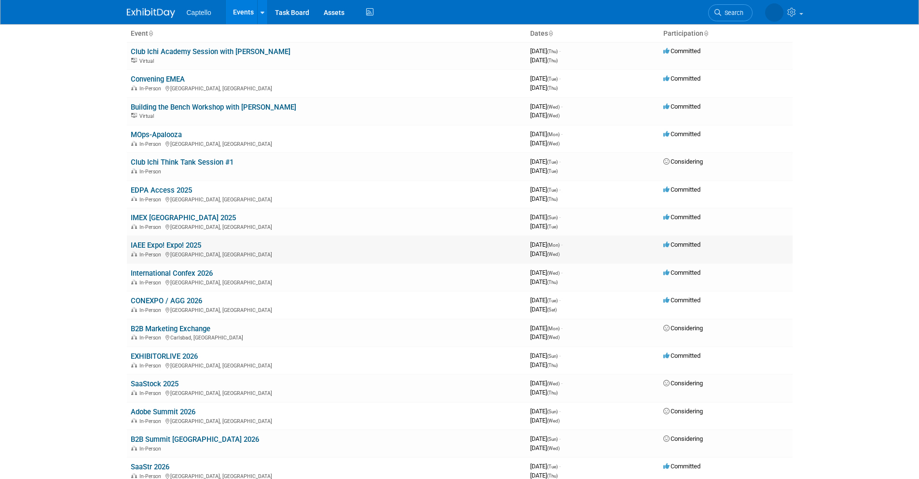 The height and width of the screenshot is (479, 919). What do you see at coordinates (327, 34) in the screenshot?
I see `th: Event` at bounding box center [327, 34].